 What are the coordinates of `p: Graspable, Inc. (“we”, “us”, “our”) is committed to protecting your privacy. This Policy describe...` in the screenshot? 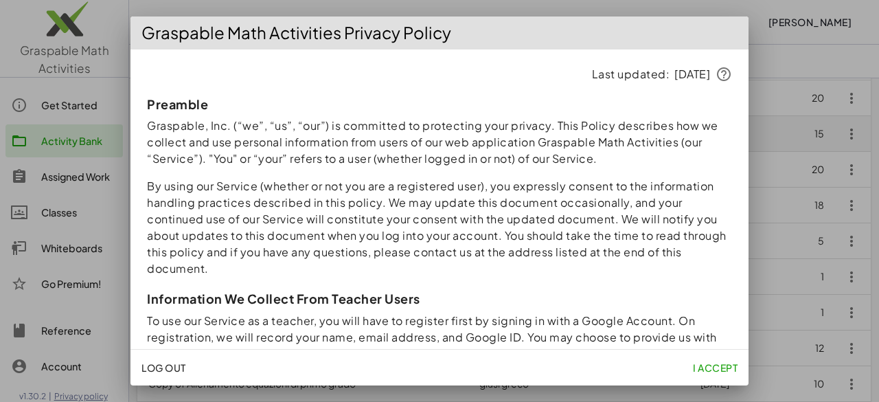 It's located at (440, 142).